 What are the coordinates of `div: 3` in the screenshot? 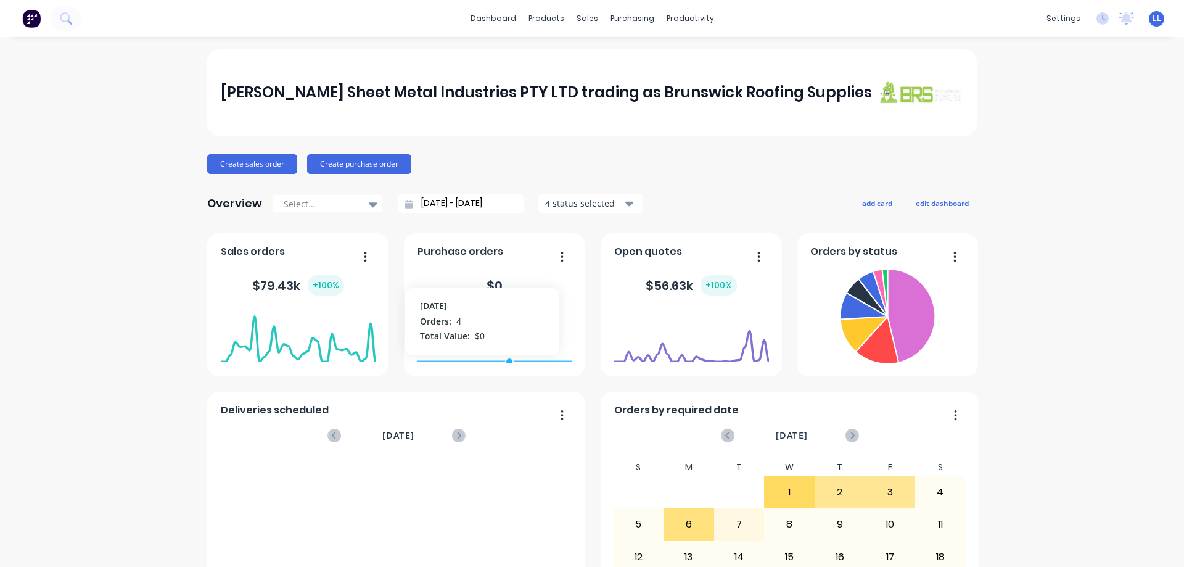 It's located at (890, 492).